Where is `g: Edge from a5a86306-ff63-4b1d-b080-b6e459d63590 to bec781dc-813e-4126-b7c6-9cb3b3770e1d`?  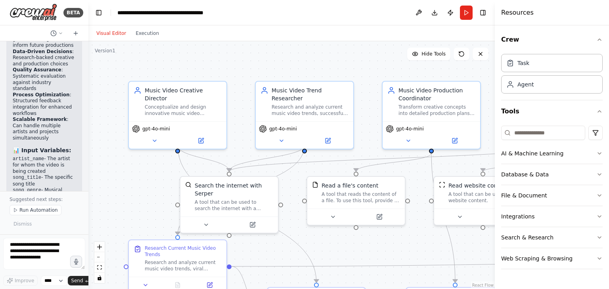 g: Edge from a5a86306-ff63-4b1d-b080-b6e459d63590 to bec781dc-813e-4126-b7c6-9cb3b3770e1d is located at coordinates (247, 214).